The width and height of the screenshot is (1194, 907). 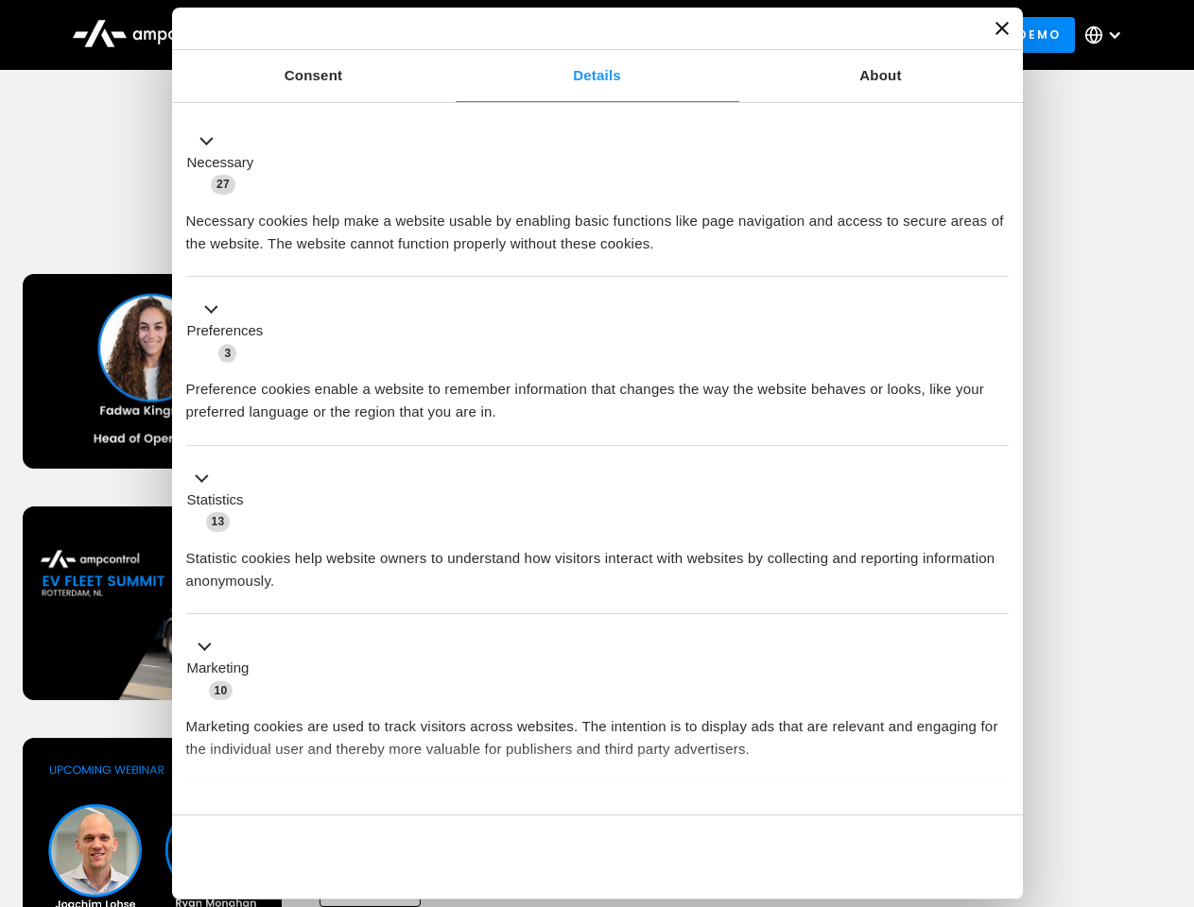 I want to click on span: 10, so click(x=221, y=691).